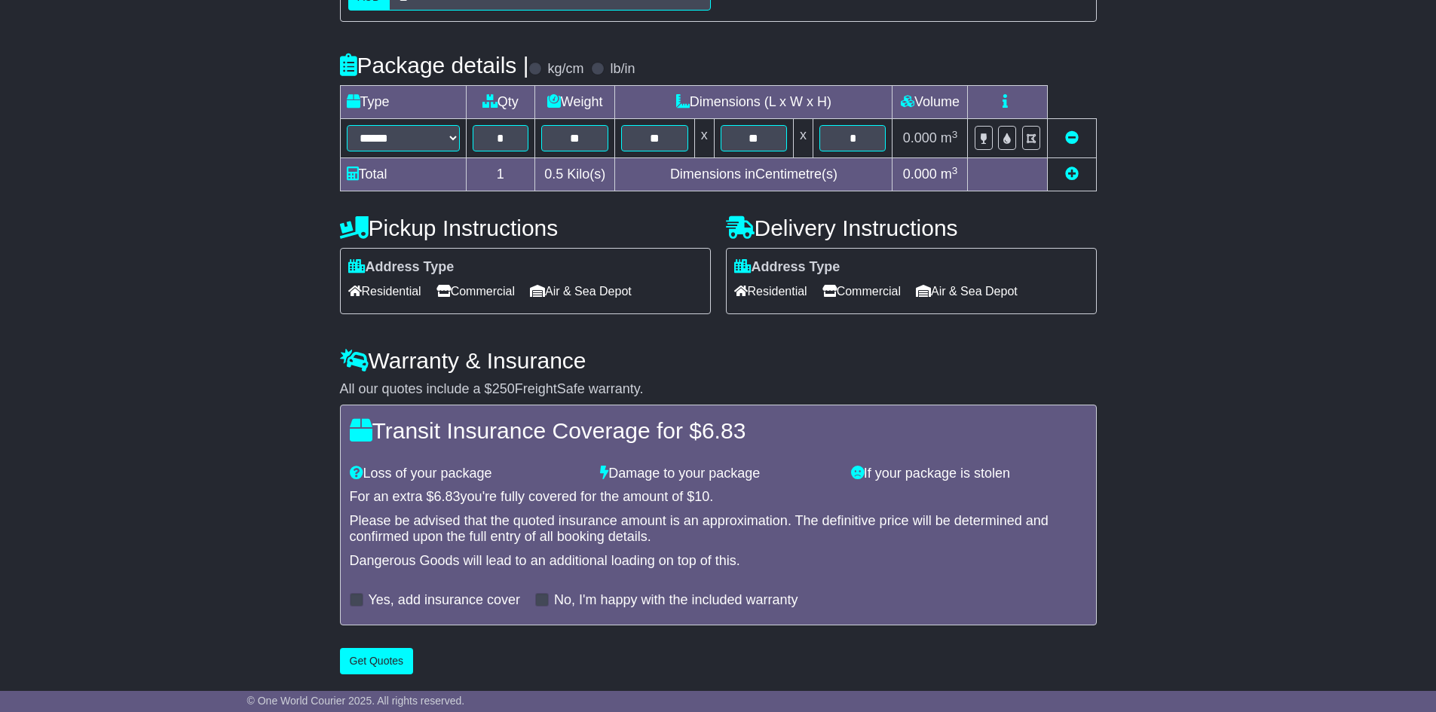  Describe the element at coordinates (565, 69) in the screenshot. I see `label: kg/cm` at that location.